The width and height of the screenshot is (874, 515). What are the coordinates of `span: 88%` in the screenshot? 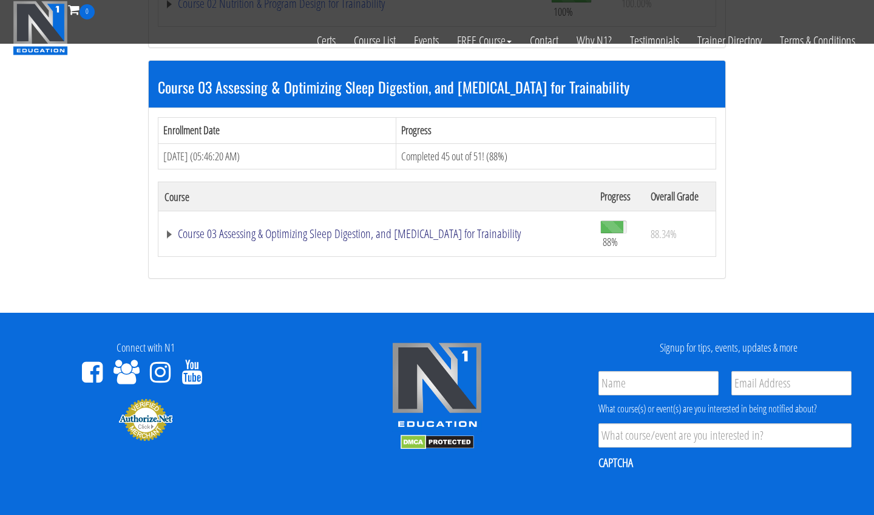 It's located at (610, 242).